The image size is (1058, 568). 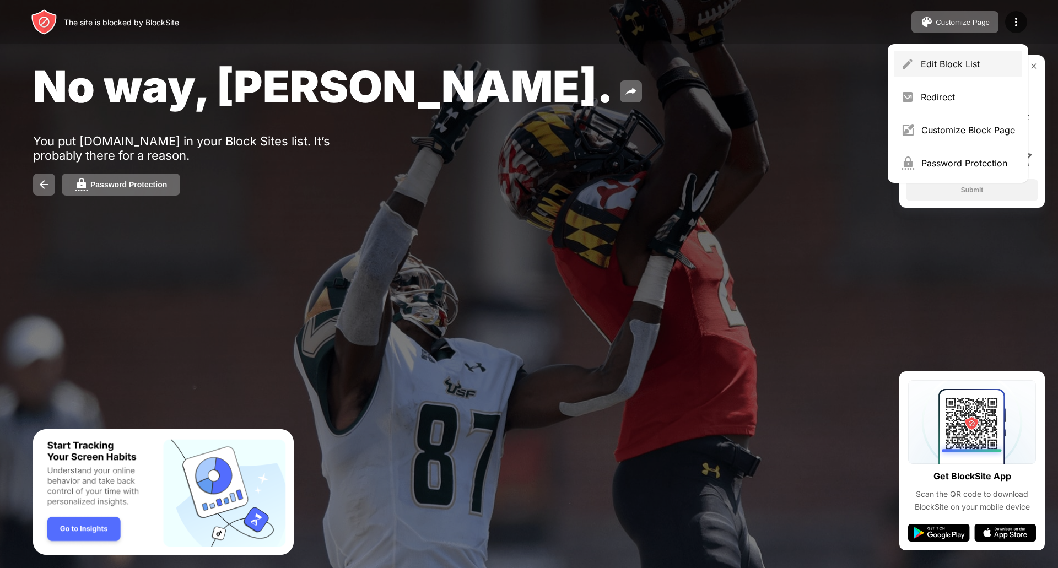 I want to click on img: menu-password.svg, so click(x=907, y=163).